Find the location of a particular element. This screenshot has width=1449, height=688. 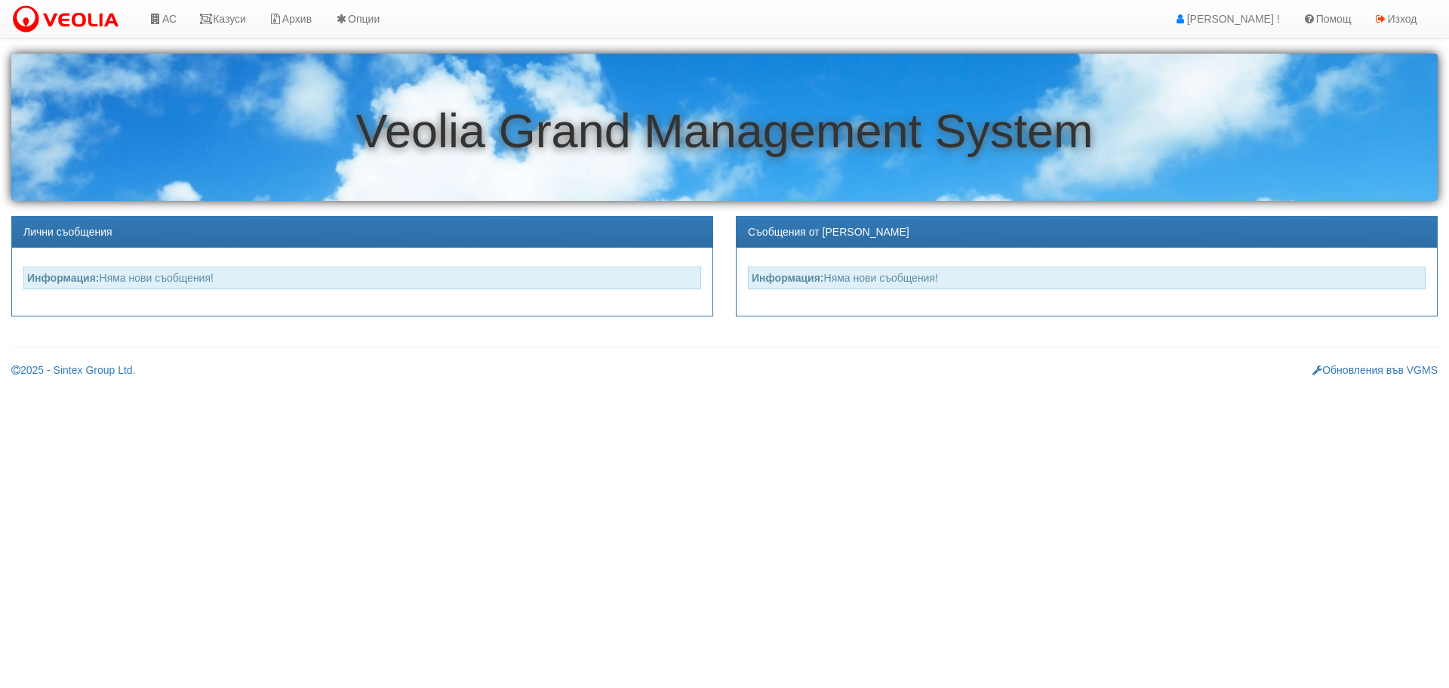

a: Обновления във VGMS is located at coordinates (1375, 370).